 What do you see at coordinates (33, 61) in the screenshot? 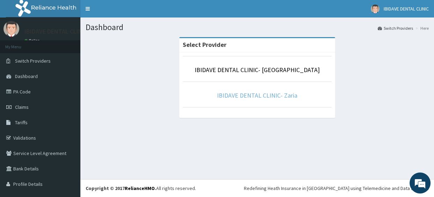
I see `span: Switch Providers` at bounding box center [33, 61].